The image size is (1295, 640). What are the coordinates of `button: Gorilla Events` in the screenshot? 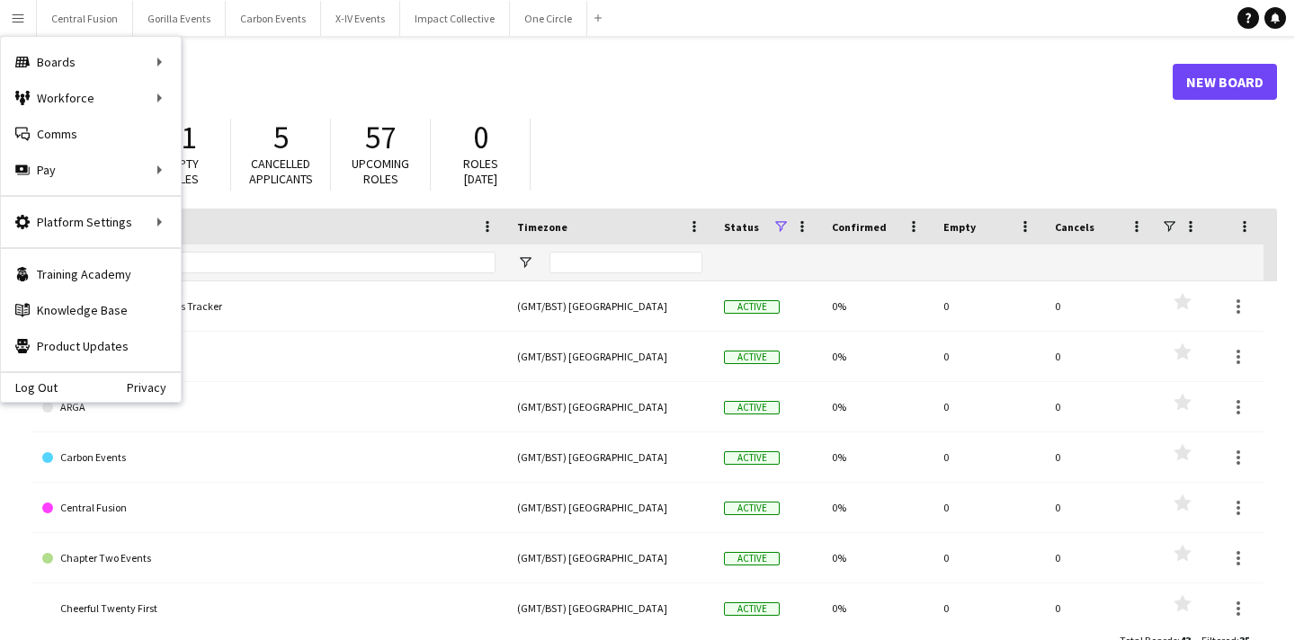 It's located at (179, 18).